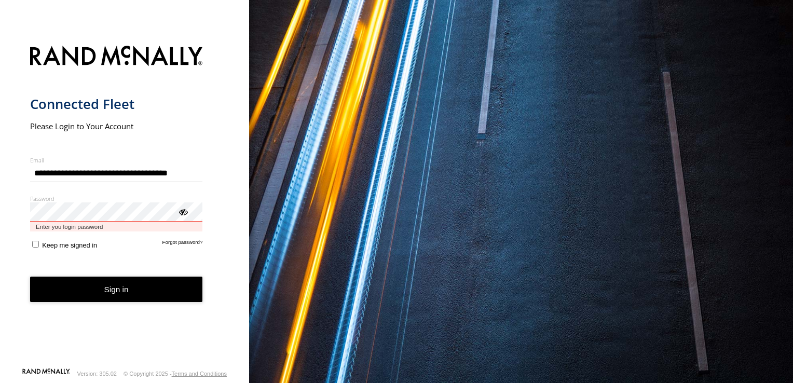 The image size is (793, 383). What do you see at coordinates (116, 57) in the screenshot?
I see `img: Rand McNally` at bounding box center [116, 57].